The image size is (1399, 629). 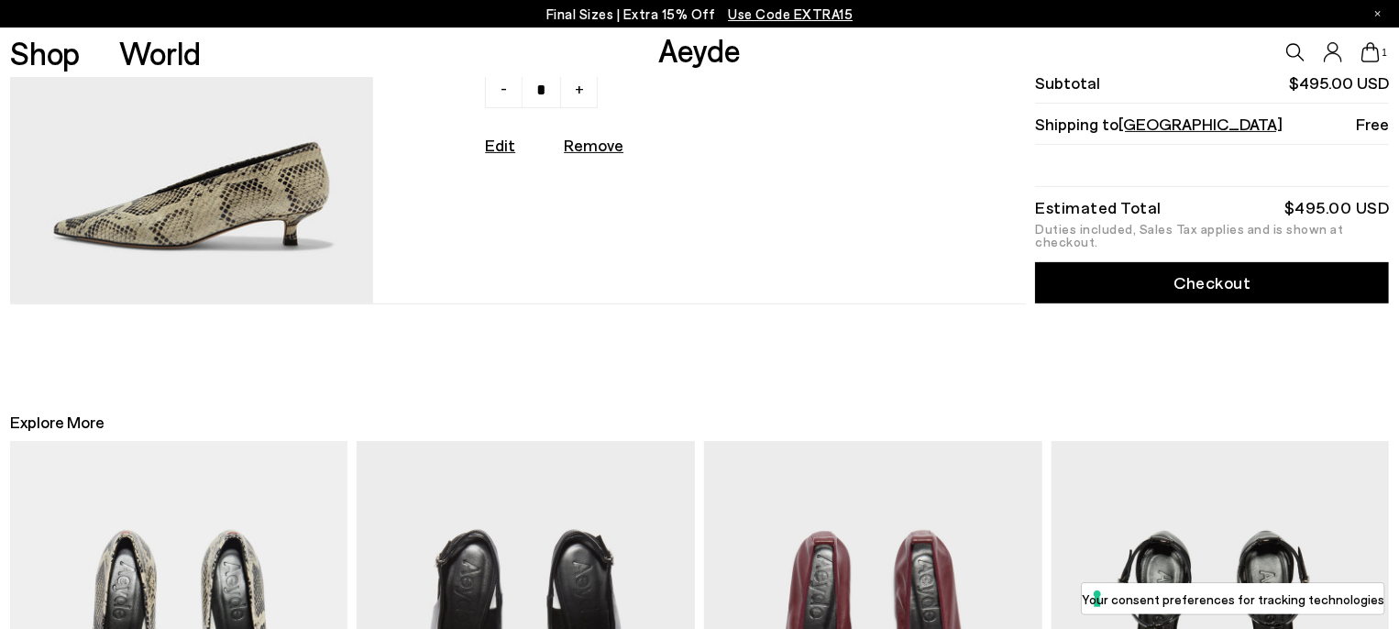 What do you see at coordinates (160, 52) in the screenshot?
I see `a: World` at bounding box center [160, 52].